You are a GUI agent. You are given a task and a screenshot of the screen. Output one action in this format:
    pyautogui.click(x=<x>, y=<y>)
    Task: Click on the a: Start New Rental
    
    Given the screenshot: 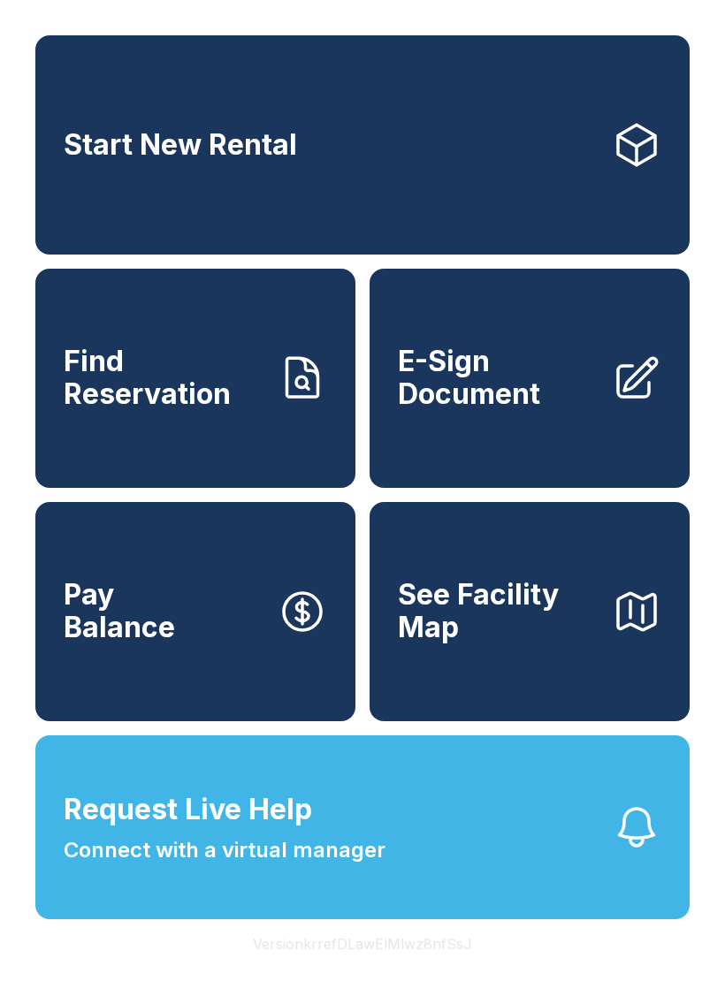 What is the action you would take?
    pyautogui.click(x=363, y=145)
    